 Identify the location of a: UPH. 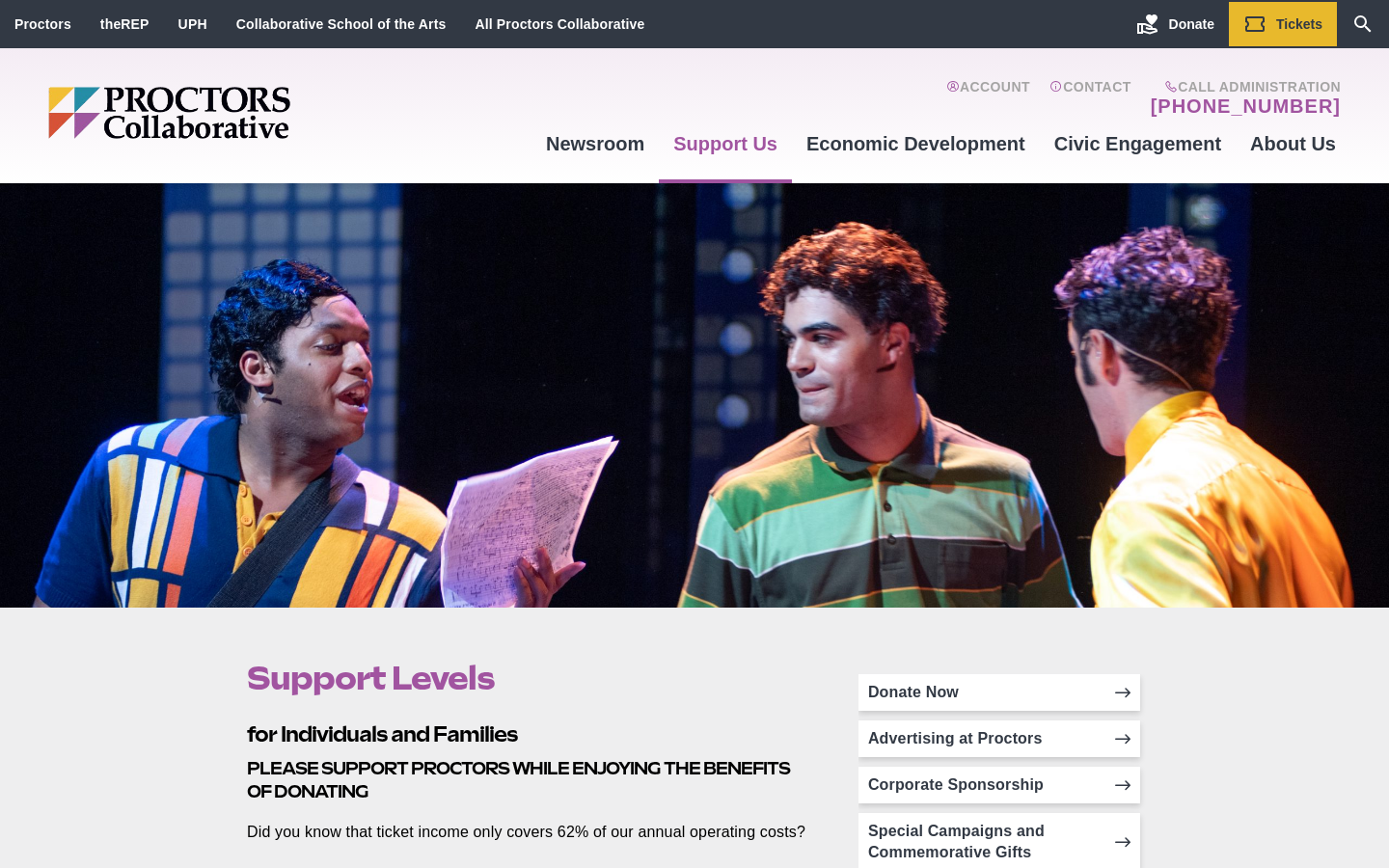
(193, 24).